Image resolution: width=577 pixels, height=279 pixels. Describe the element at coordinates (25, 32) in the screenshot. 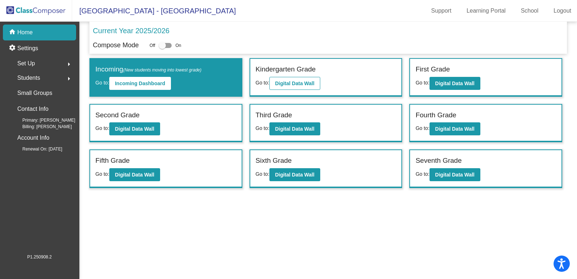

I see `p: Home` at that location.